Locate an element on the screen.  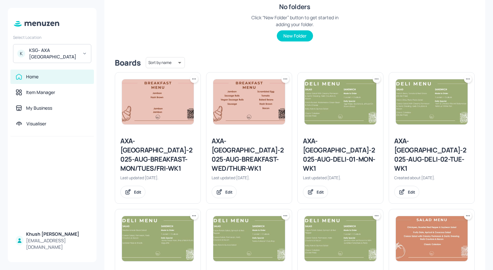
button: New Folder is located at coordinates (295, 36).